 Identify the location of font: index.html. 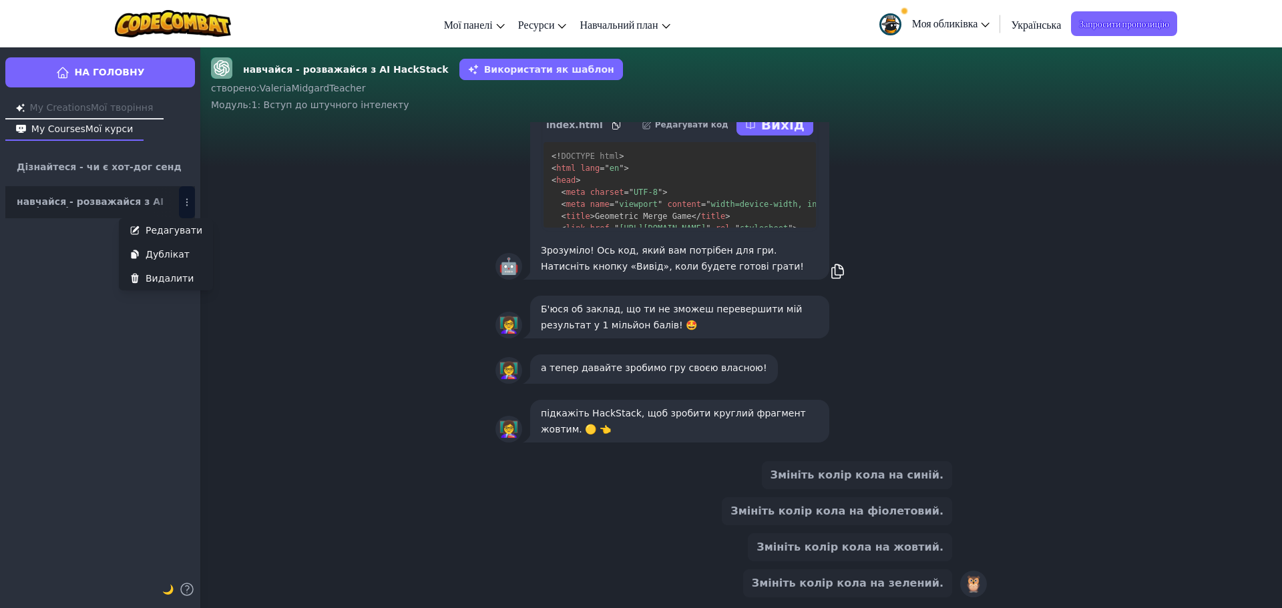
(574, 125).